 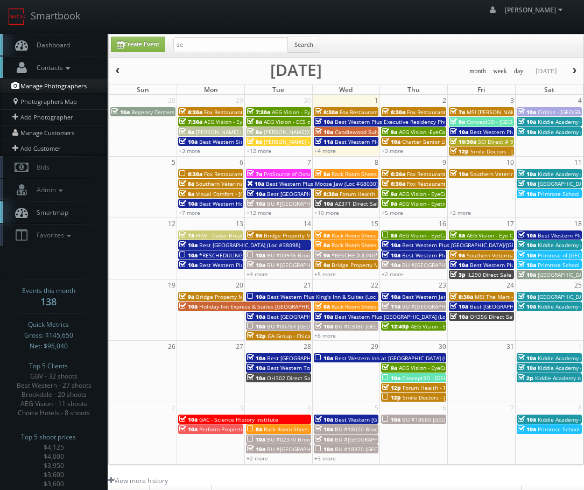 I want to click on span: Favorites, so click(x=52, y=235).